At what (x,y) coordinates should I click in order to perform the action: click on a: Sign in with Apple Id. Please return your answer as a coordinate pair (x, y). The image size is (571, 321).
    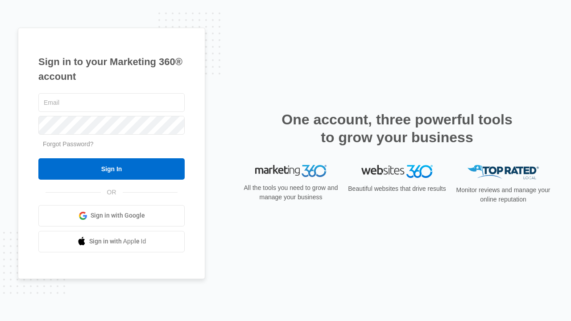
    Looking at the image, I should click on (112, 242).